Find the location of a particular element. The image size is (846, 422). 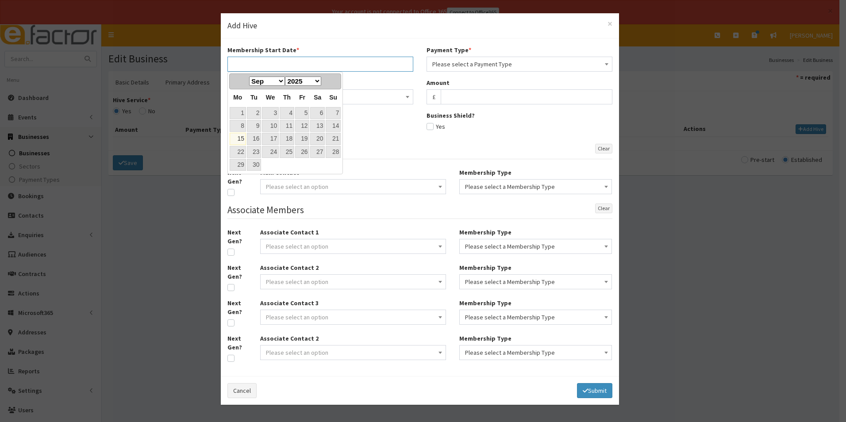

span: Next is located at coordinates (334, 81).